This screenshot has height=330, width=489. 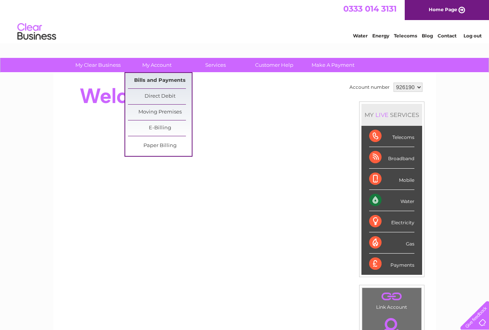 What do you see at coordinates (370, 9) in the screenshot?
I see `a: 0333 014 3131` at bounding box center [370, 9].